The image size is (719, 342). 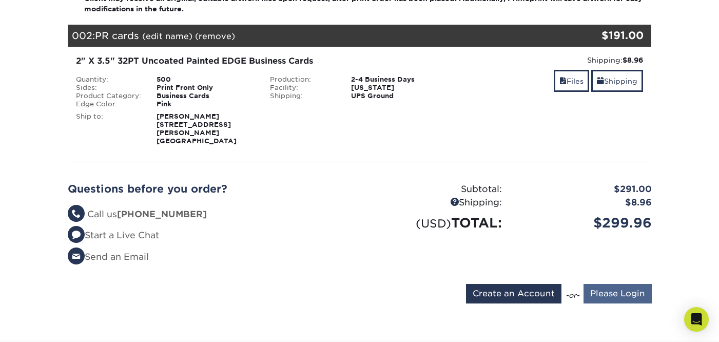 What do you see at coordinates (205, 96) in the screenshot?
I see `div: Business Cards` at bounding box center [205, 96].